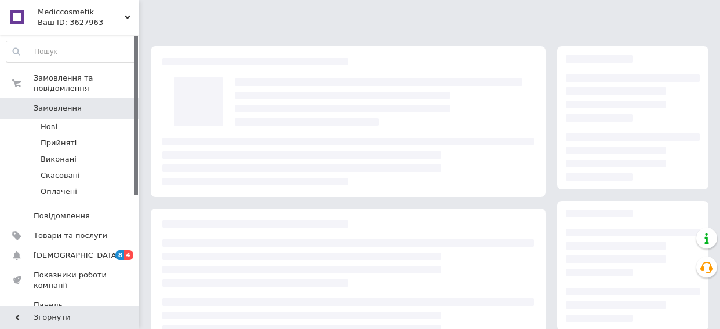 The height and width of the screenshot is (329, 720). What do you see at coordinates (71, 52) in the screenshot?
I see `input: Пошук` at bounding box center [71, 52].